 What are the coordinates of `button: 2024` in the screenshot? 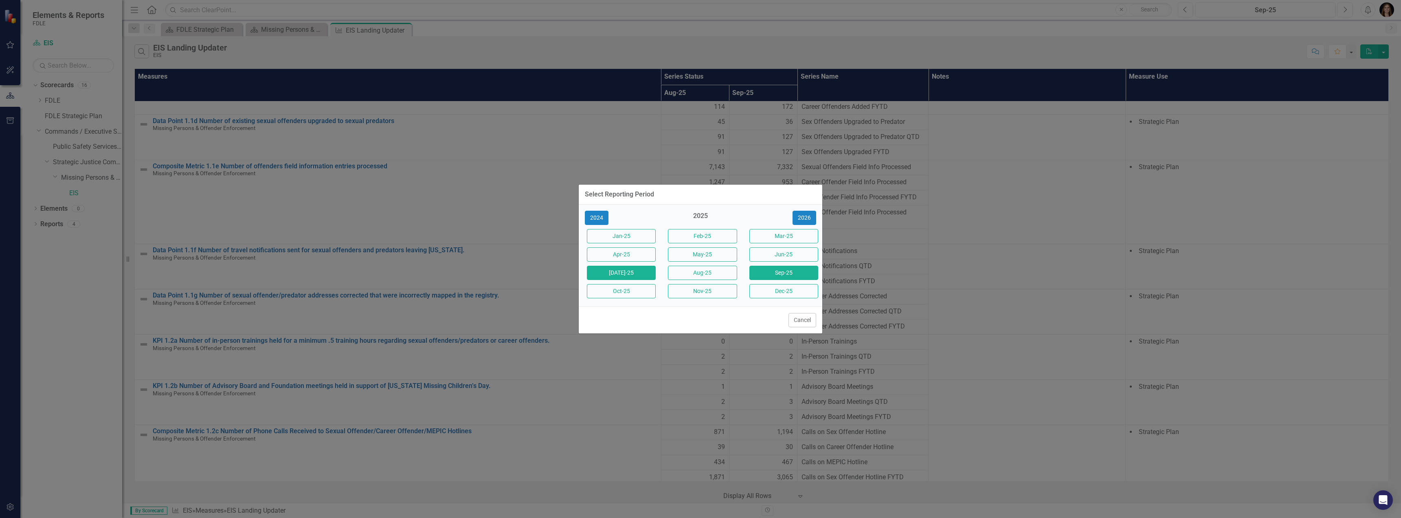 It's located at (597, 218).